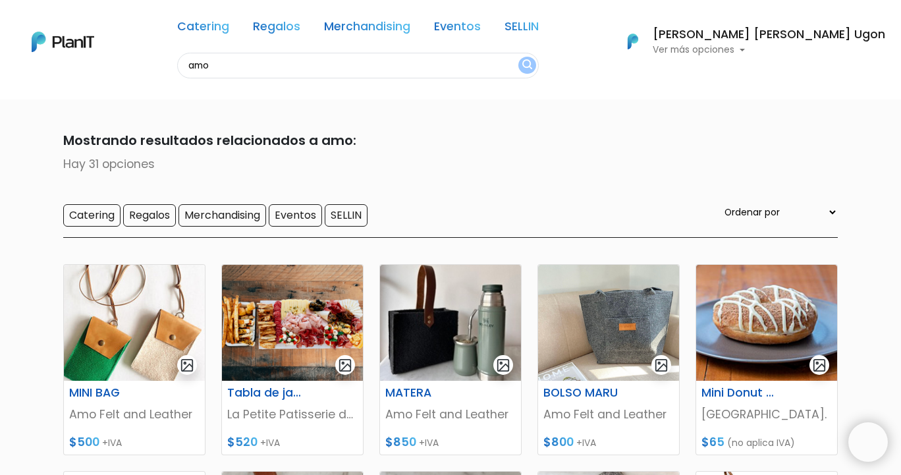 The width and height of the screenshot is (901, 475). I want to click on a: gallery-light BOLSO MARU Amo Felt and Leather $800 +IVA, so click(609, 360).